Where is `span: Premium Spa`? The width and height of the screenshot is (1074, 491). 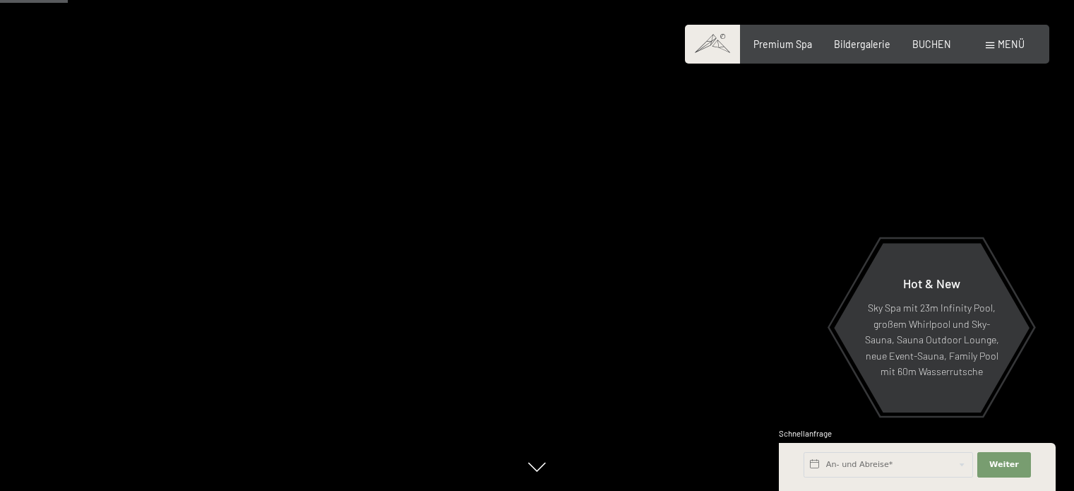 span: Premium Spa is located at coordinates (783, 44).